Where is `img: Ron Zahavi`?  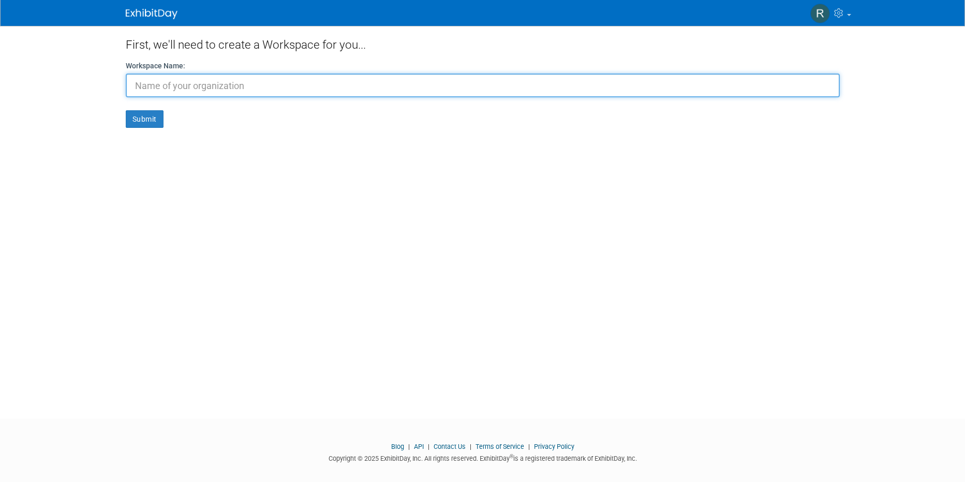
img: Ron Zahavi is located at coordinates (820, 13).